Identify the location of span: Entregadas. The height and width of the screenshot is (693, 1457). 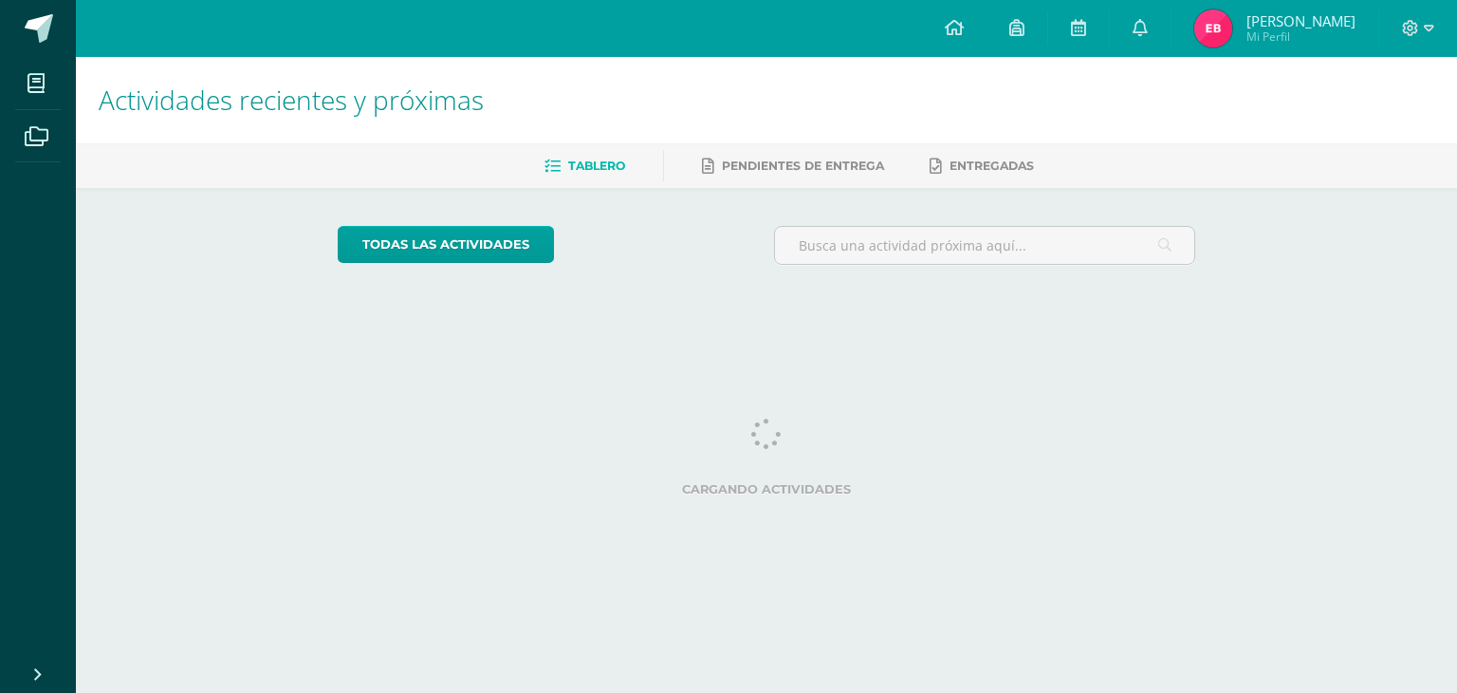
(992, 165).